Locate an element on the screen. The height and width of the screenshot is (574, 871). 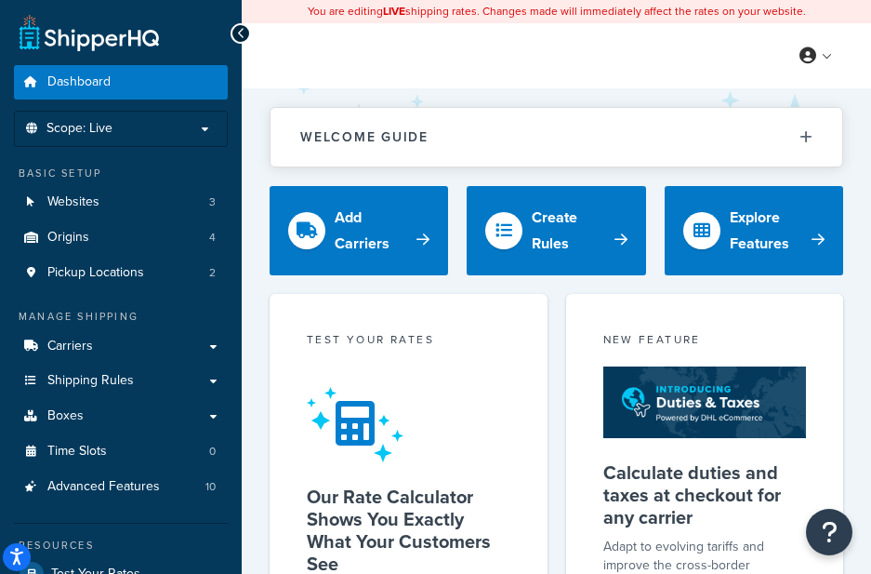
h2: Welcome Guide is located at coordinates (364, 137).